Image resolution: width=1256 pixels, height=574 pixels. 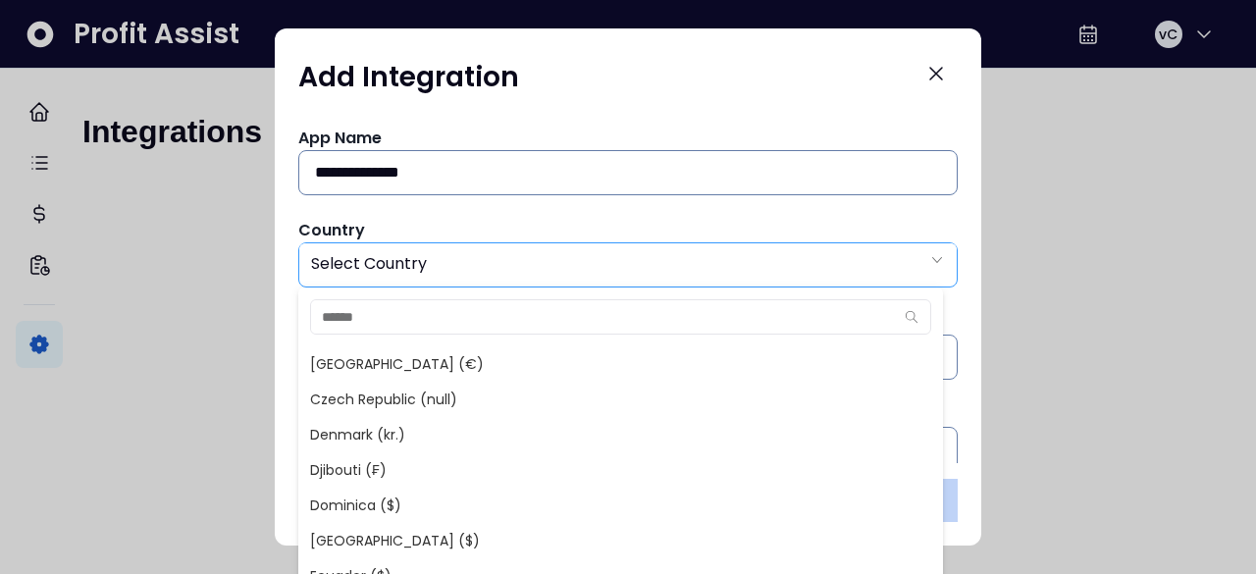 What do you see at coordinates (332, 230) in the screenshot?
I see `span: Country` at bounding box center [332, 230].